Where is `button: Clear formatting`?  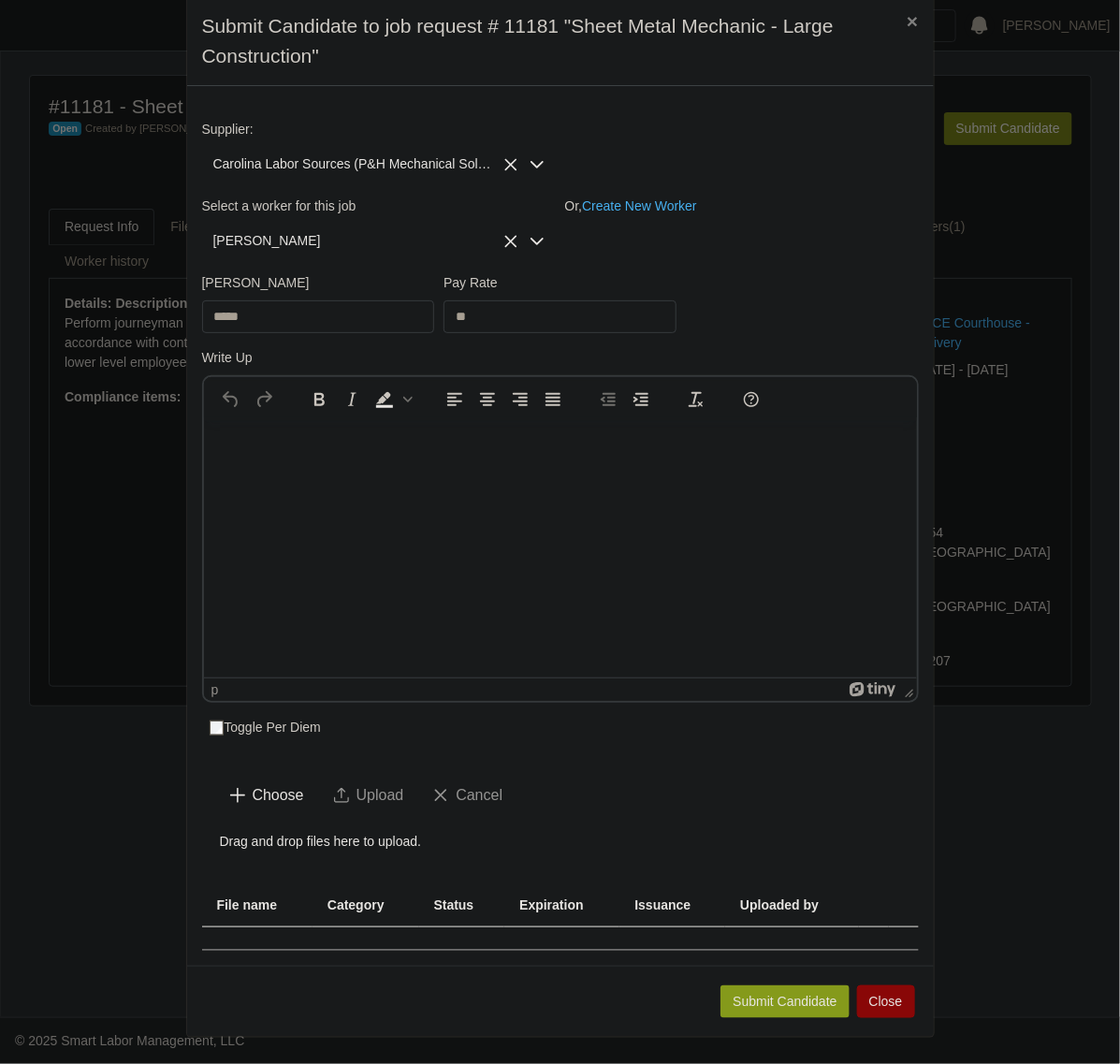
button: Clear formatting is located at coordinates (695, 399).